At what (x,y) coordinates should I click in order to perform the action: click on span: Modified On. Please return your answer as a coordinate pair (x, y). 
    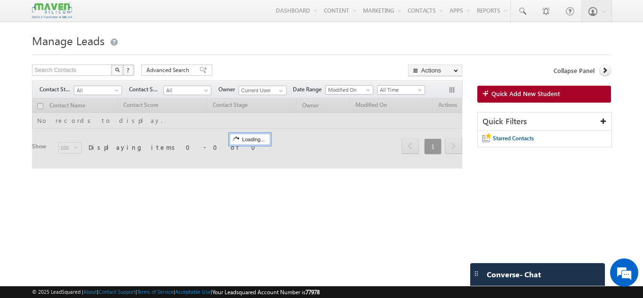
    Looking at the image, I should click on (348, 90).